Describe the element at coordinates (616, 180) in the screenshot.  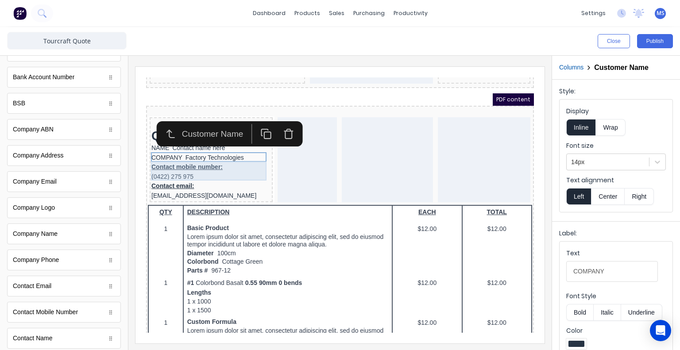
I see `label: Text alignment` at that location.